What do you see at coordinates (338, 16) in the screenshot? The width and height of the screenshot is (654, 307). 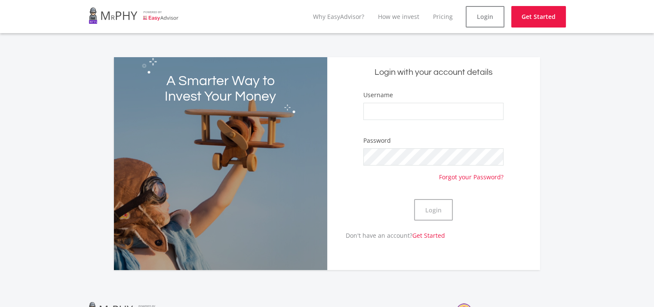 I see `a: Why EasyAdvisor?` at bounding box center [338, 16].